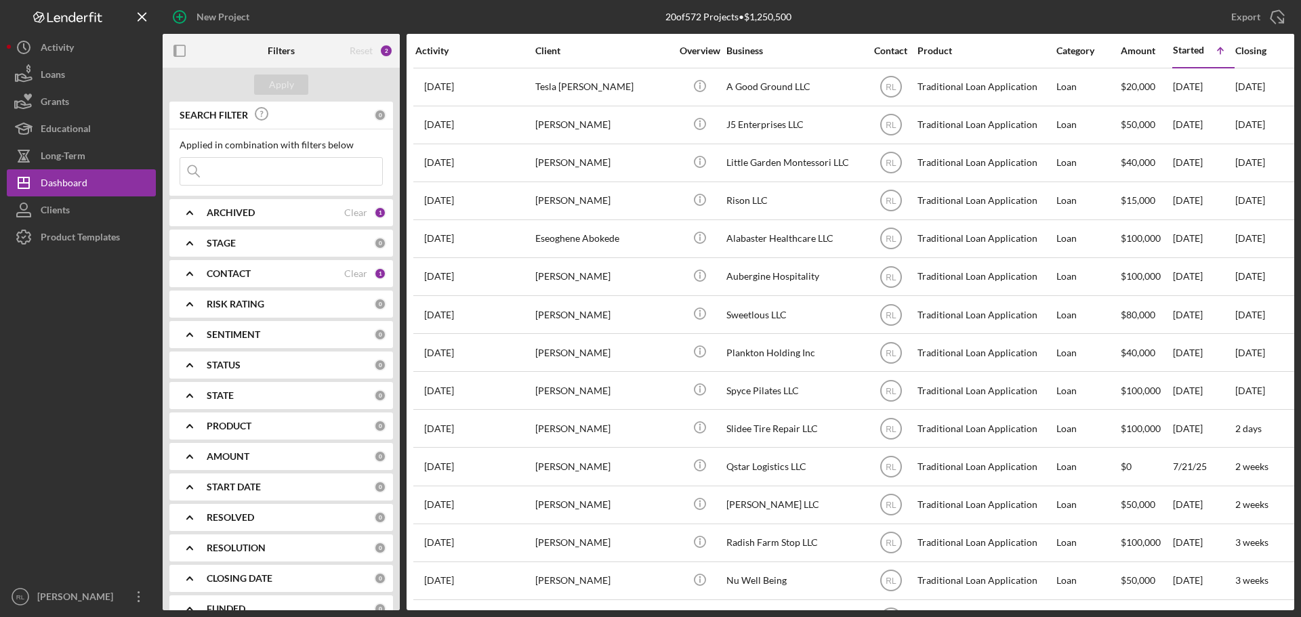 This screenshot has height=617, width=1301. I want to click on b: STAGE, so click(221, 243).